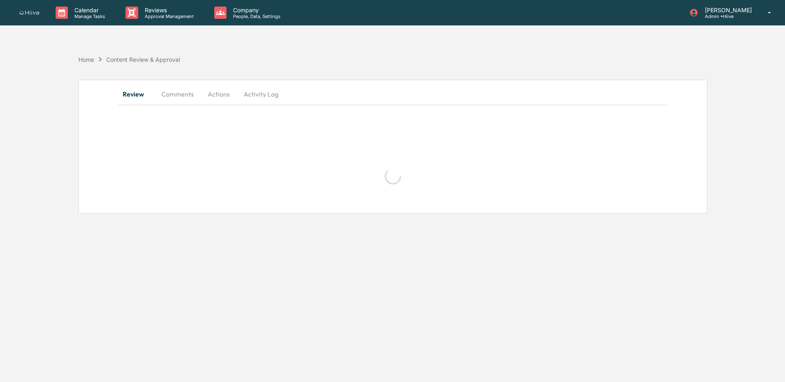 The image size is (785, 382). I want to click on p: Reviews, so click(168, 10).